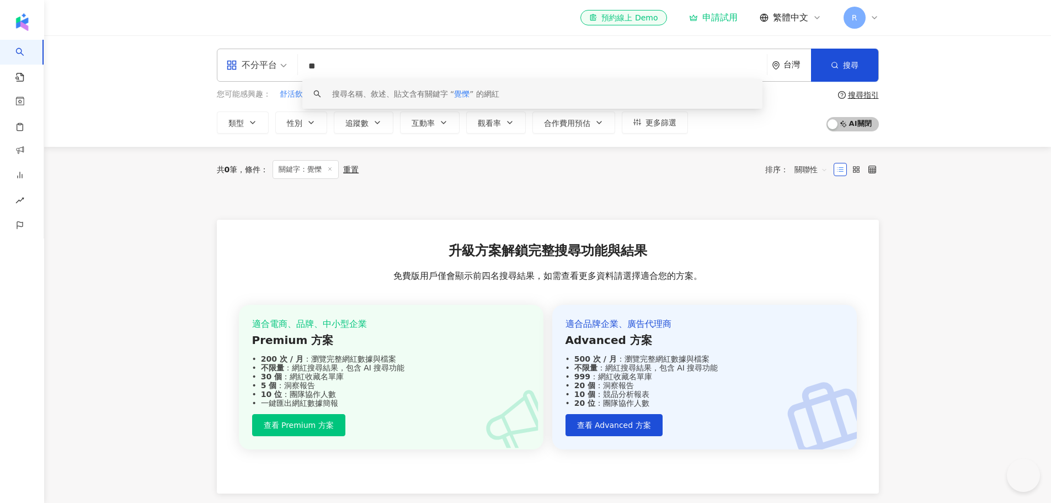 The width and height of the screenshot is (1051, 503). I want to click on button: 互動率, so click(430, 122).